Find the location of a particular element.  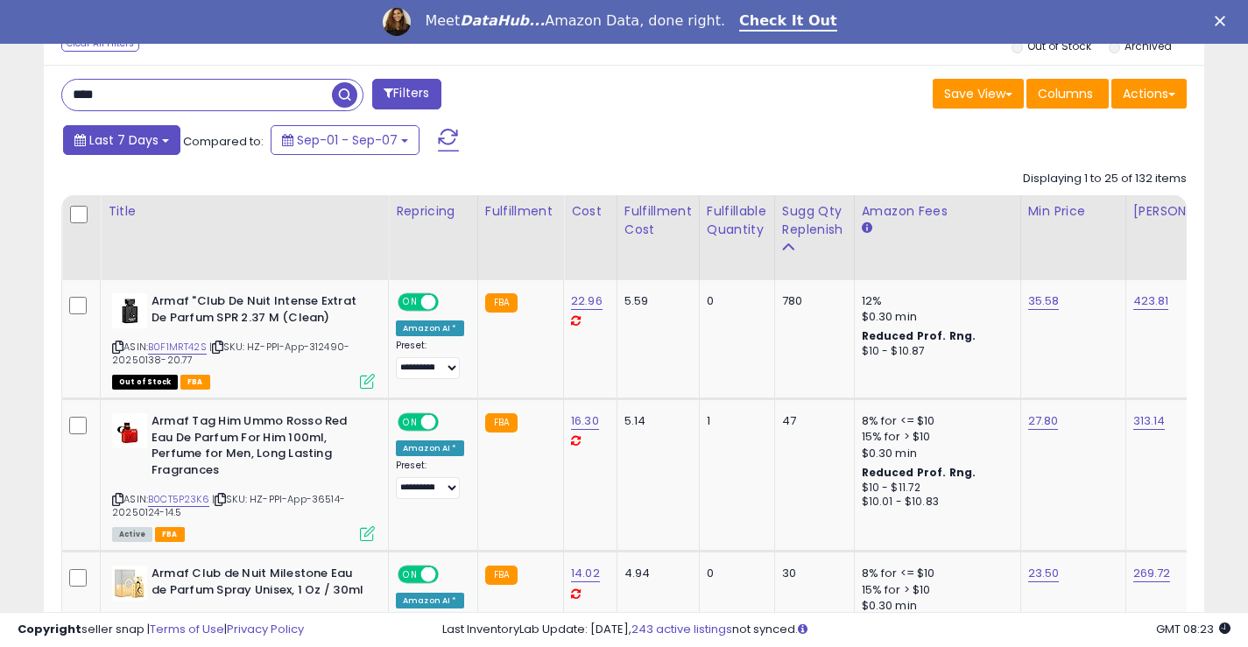

div: Meet Amazon Data, done right. is located at coordinates (575, 21).